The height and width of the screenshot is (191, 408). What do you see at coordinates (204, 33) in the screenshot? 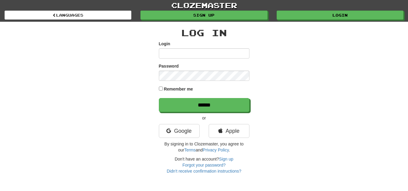
I see `h2: Log In` at bounding box center [204, 33].